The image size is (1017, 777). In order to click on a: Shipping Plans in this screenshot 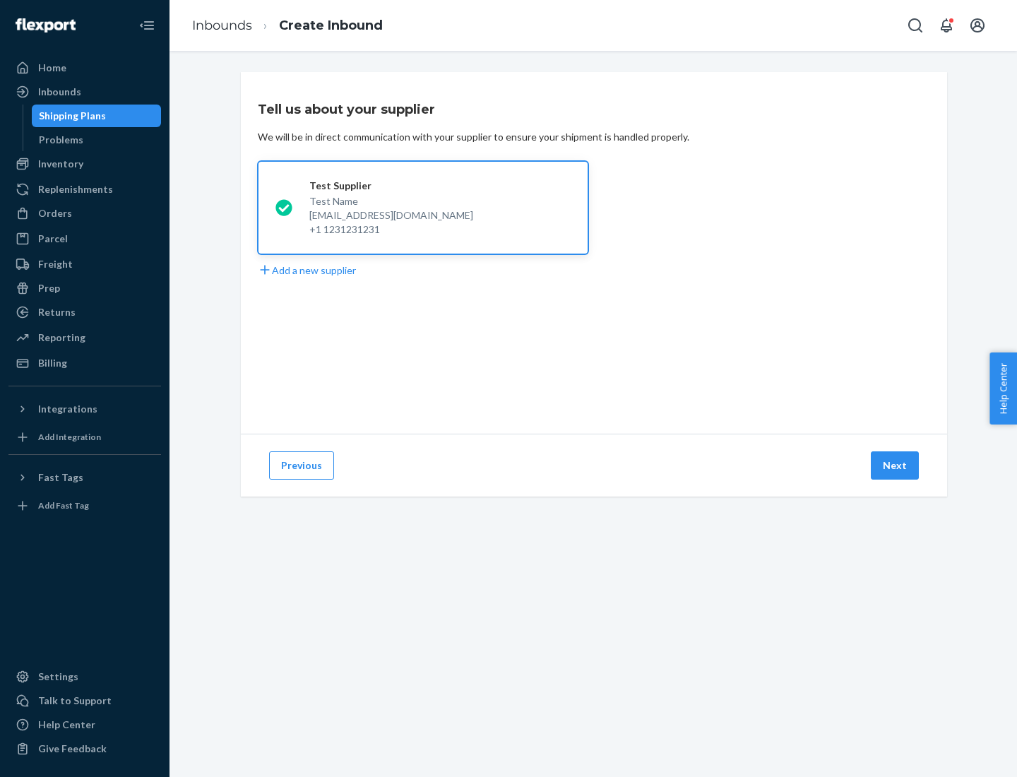, I will do `click(97, 116)`.